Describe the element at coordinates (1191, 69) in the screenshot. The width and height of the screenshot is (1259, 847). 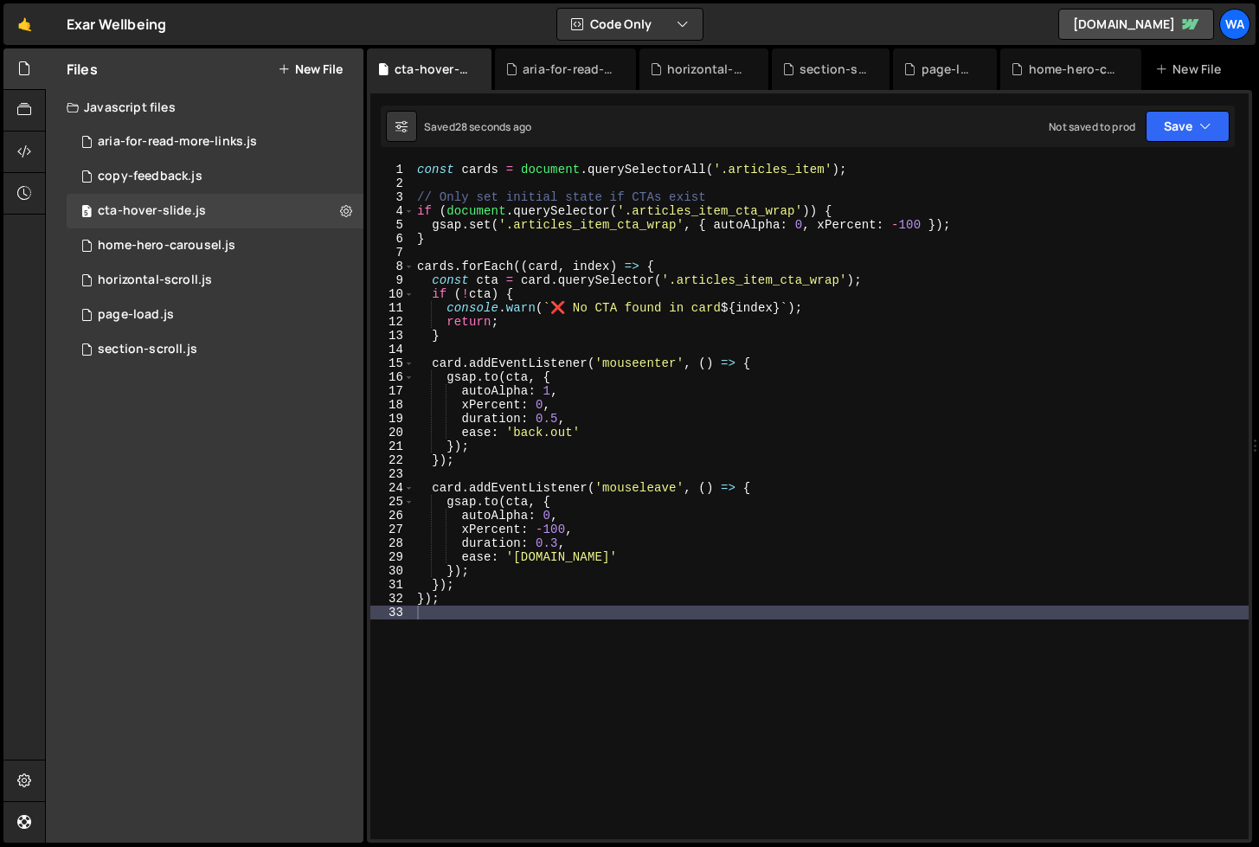
I see `div: New File` at that location.